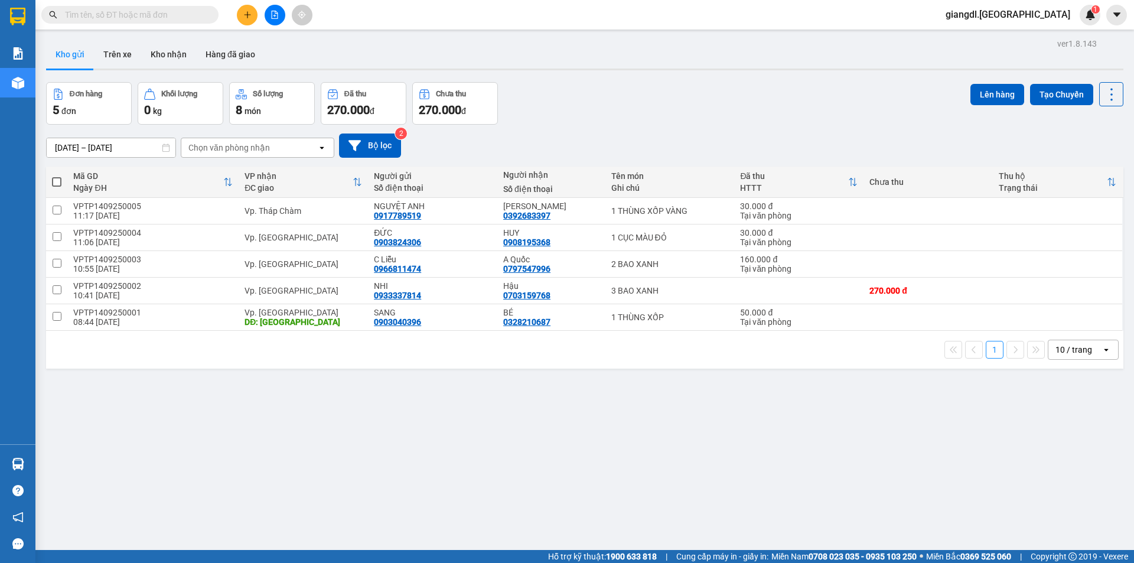  Describe the element at coordinates (239, 110) in the screenshot. I see `span: 8` at that location.